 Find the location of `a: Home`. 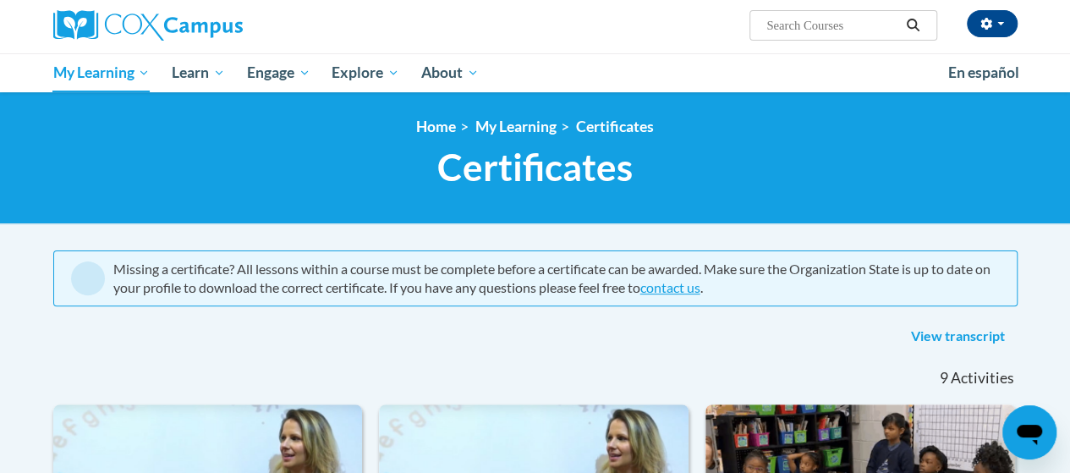

a: Home is located at coordinates (435, 126).